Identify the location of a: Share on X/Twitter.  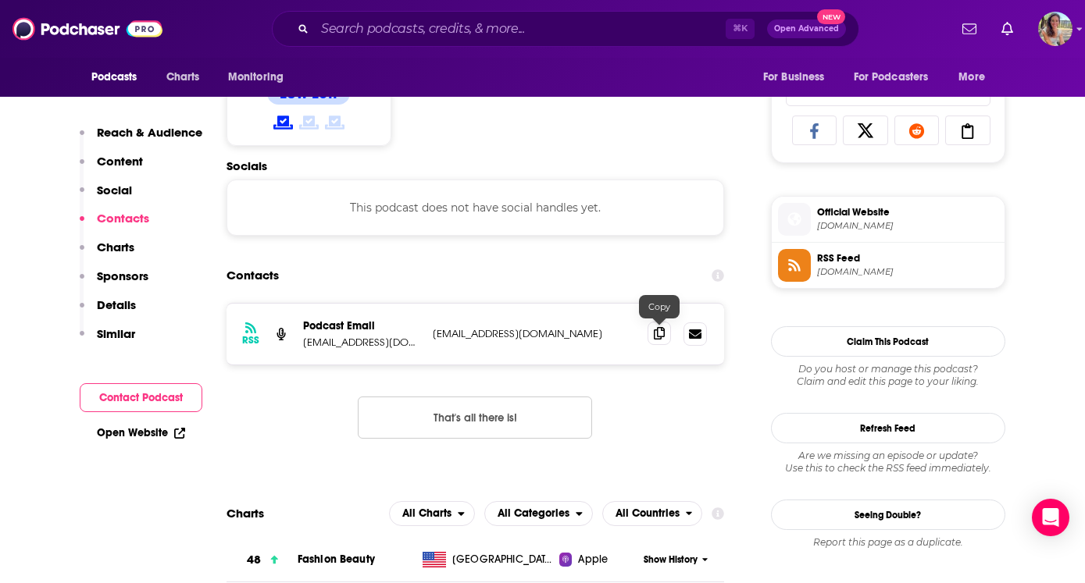
(865, 130).